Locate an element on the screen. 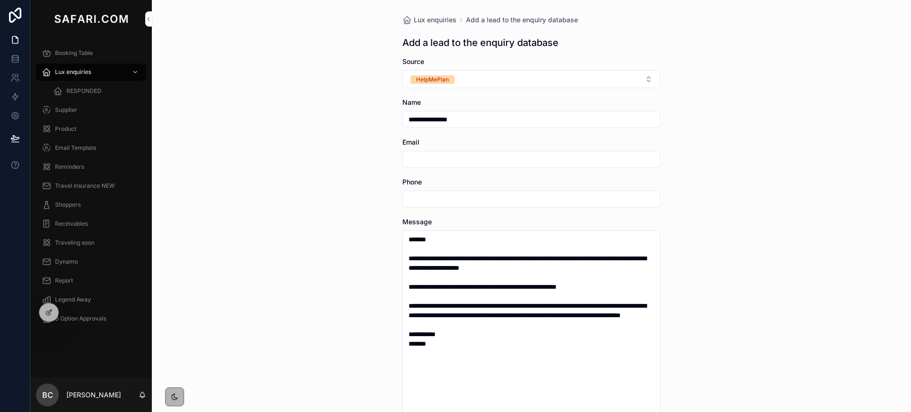  a: Reminders is located at coordinates (91, 167).